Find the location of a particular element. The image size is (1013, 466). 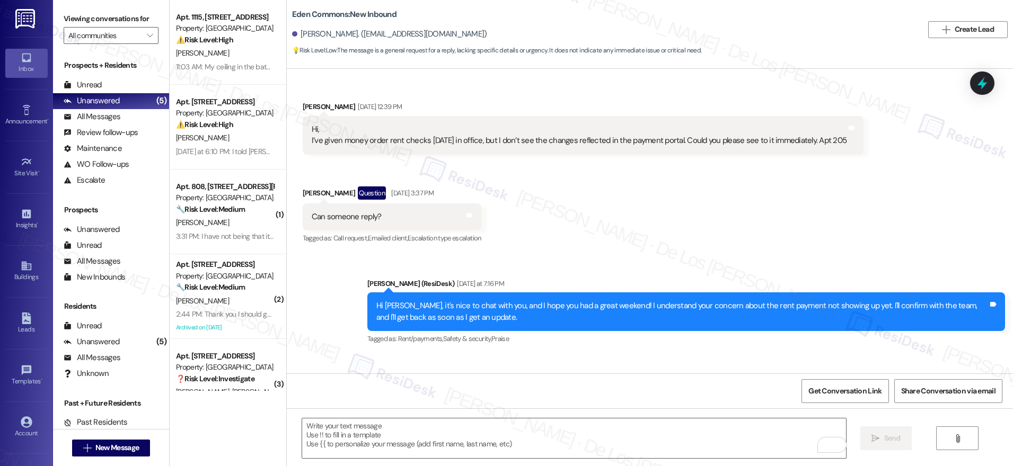

b: Eden Commons: New Inbound is located at coordinates (344, 14).